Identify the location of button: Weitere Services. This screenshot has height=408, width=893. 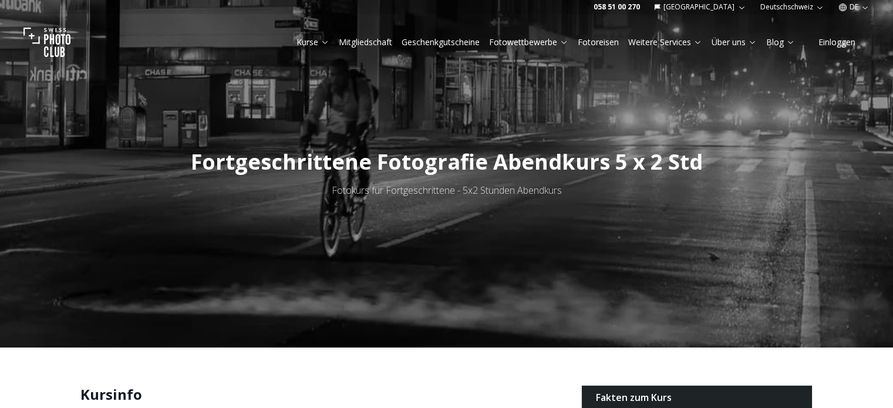
(665, 42).